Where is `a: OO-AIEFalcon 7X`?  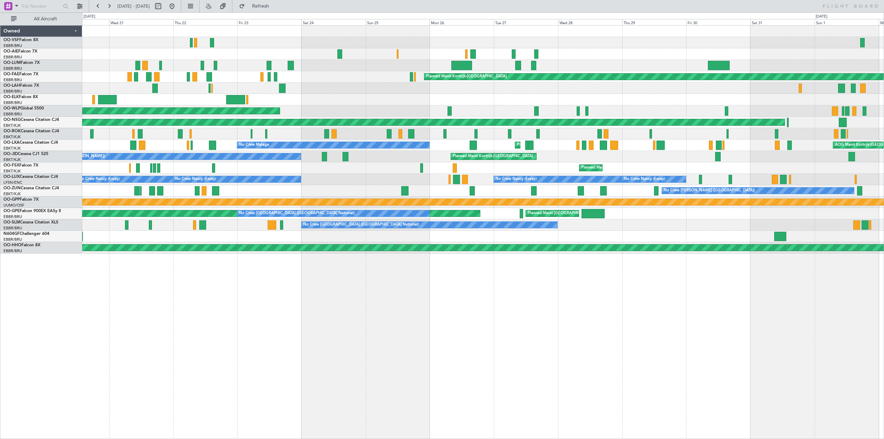 a: OO-AIEFalcon 7X is located at coordinates (20, 51).